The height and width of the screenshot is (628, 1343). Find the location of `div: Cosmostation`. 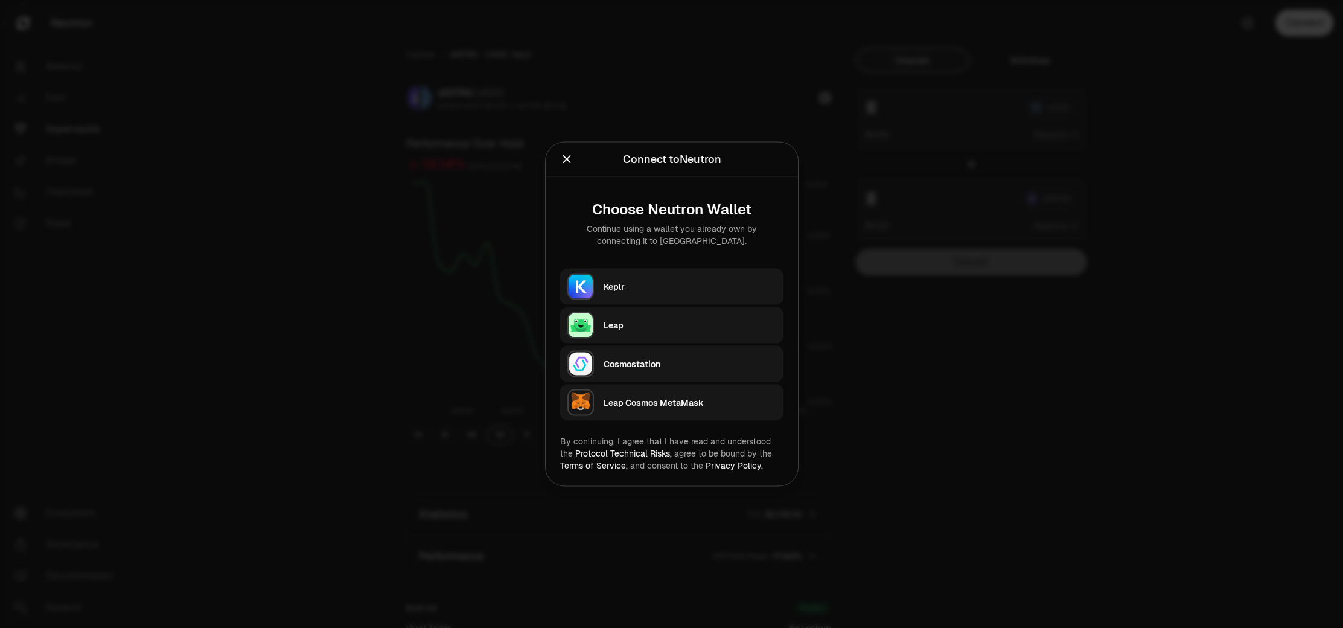

div: Cosmostation is located at coordinates (690, 364).